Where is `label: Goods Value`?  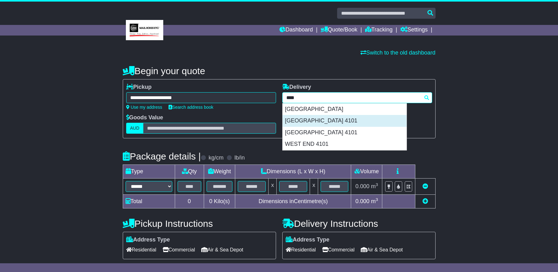 label: Goods Value is located at coordinates (144, 118).